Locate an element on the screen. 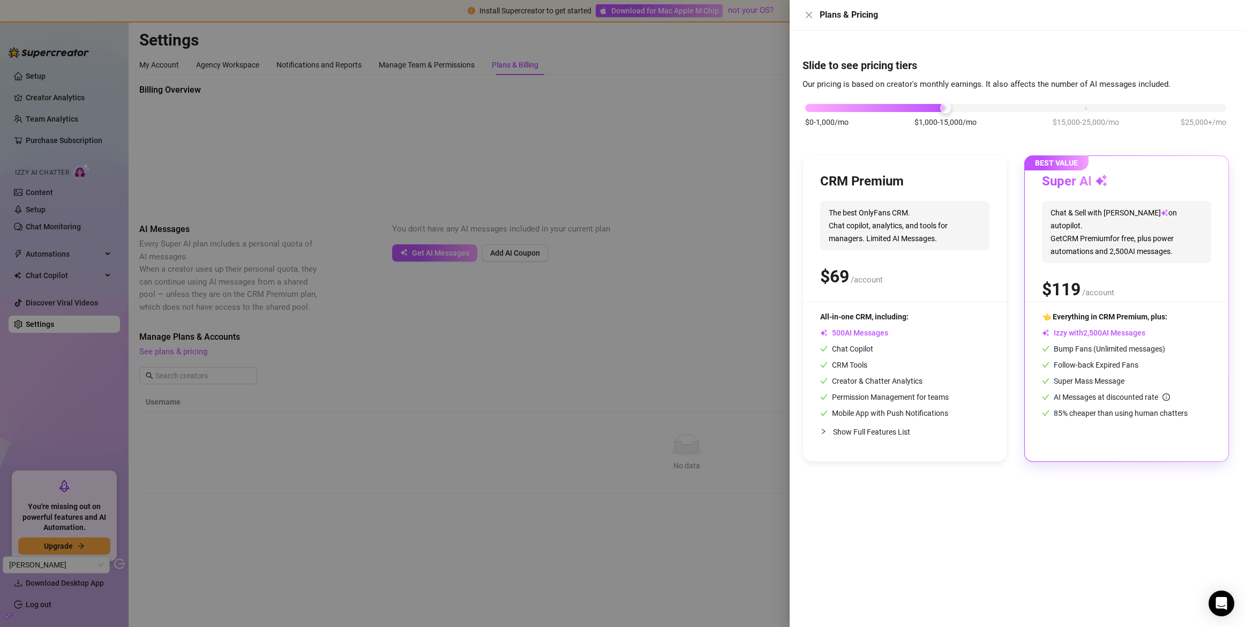 This screenshot has height=627, width=1245. div: Plans & Pricing is located at coordinates (1026, 15).